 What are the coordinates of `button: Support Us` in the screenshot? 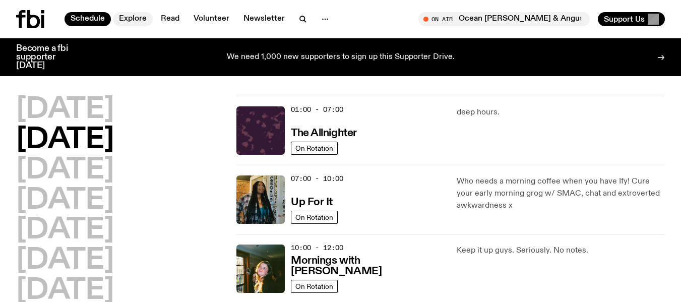 It's located at (631, 19).